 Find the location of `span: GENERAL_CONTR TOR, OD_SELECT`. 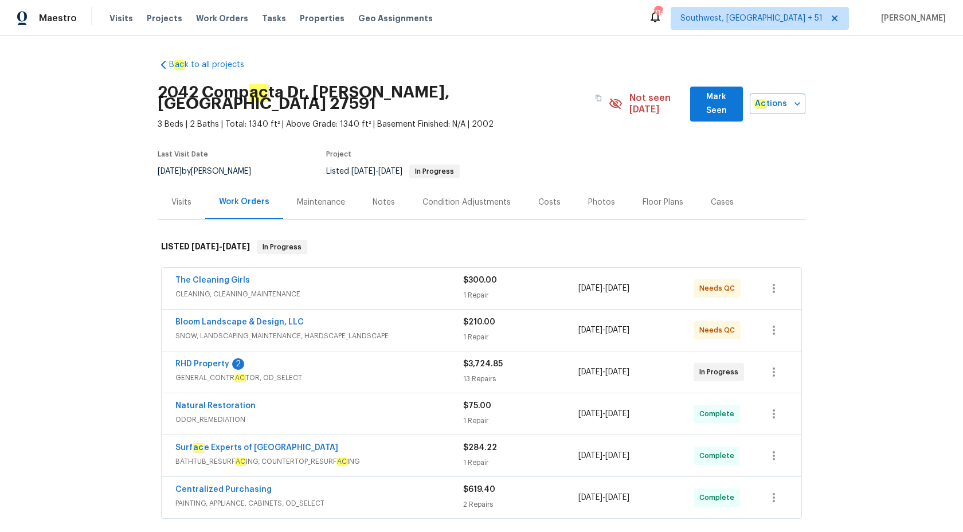

span: GENERAL_CONTR TOR, OD_SELECT is located at coordinates (319, 378).